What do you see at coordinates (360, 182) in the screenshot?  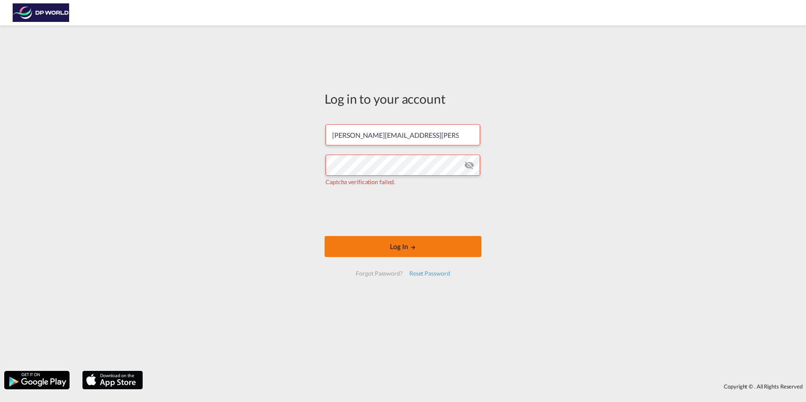 I see `span: Captcha verification failed.` at bounding box center [360, 182].